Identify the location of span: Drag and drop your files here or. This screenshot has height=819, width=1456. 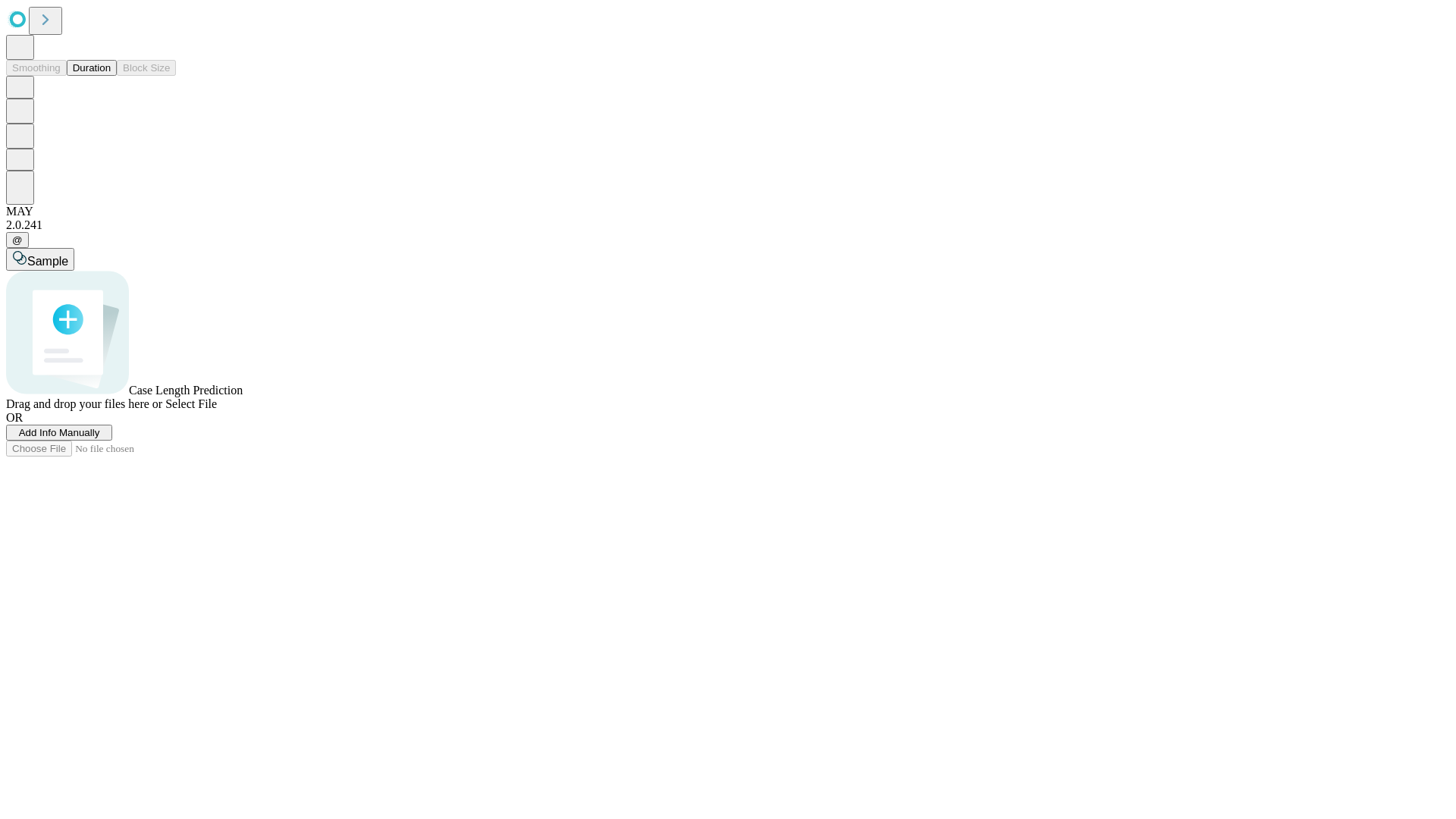
(84, 404).